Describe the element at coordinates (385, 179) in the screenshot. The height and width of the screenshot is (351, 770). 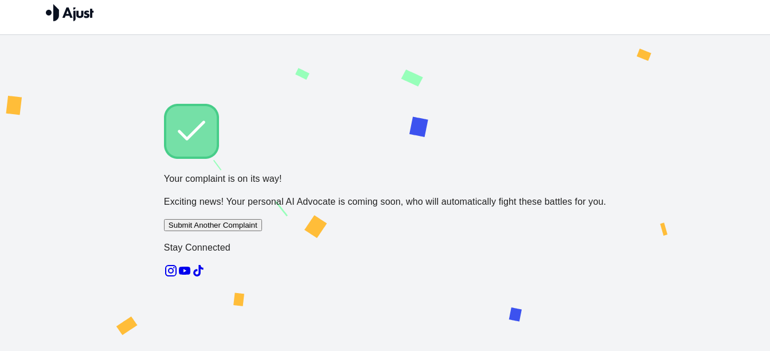
I see `p: Your complaint is on its way!` at that location.